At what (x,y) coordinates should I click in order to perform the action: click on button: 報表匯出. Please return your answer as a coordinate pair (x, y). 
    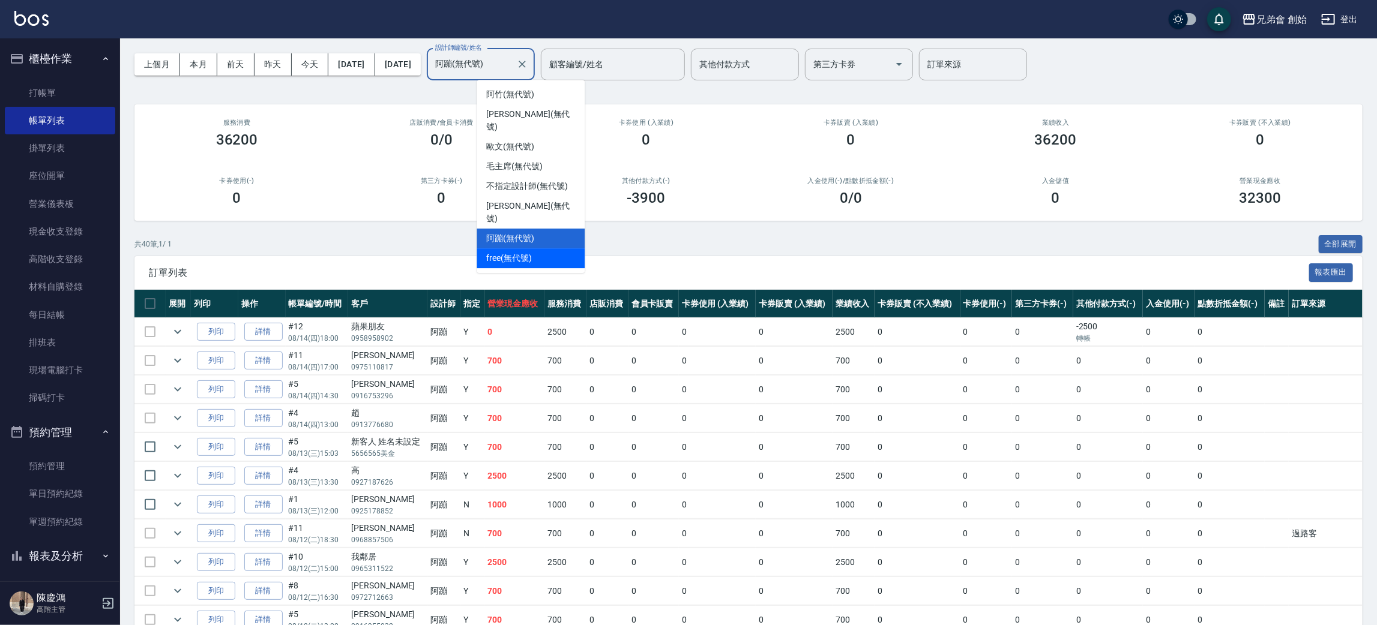
    Looking at the image, I should click on (1331, 272).